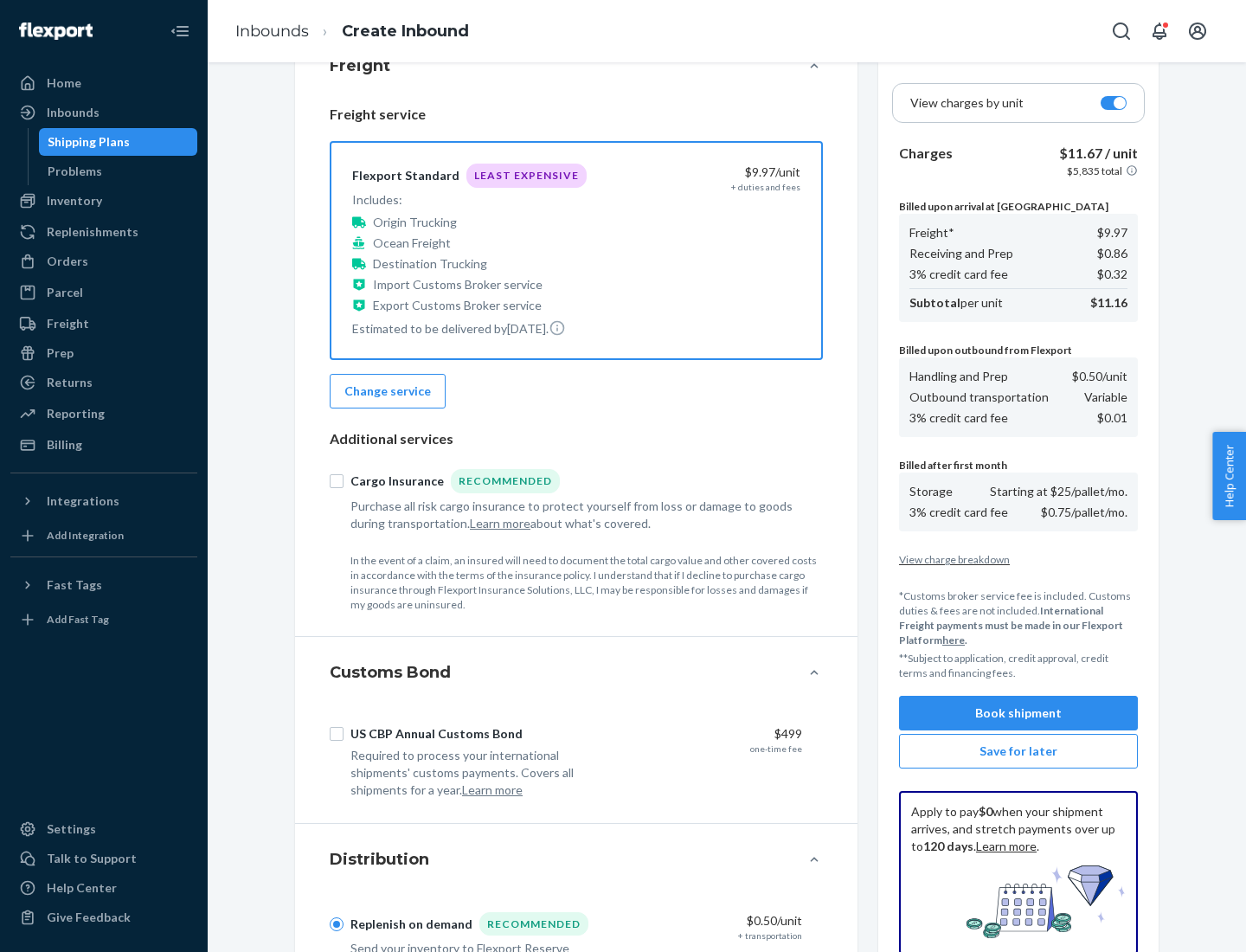 This screenshot has height=952, width=1246. I want to click on button: Open notifications, so click(1159, 31).